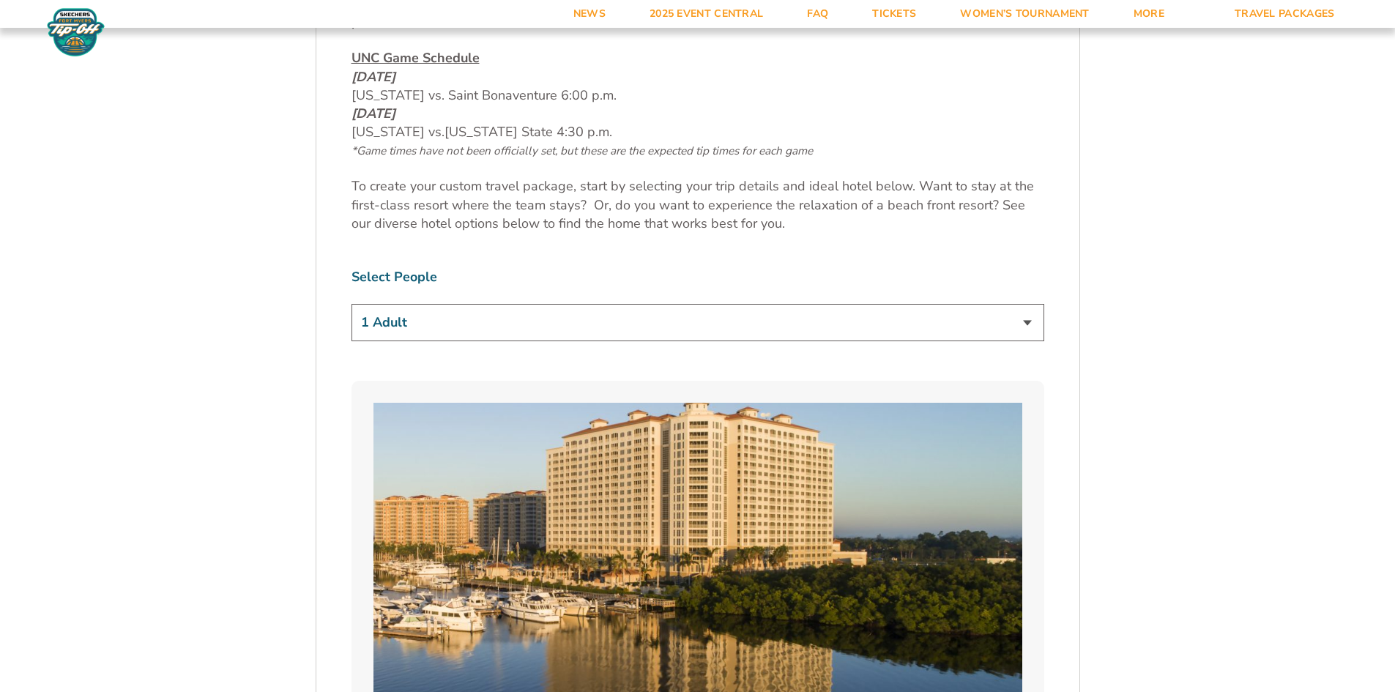  Describe the element at coordinates (698, 277) in the screenshot. I see `label: Select People` at that location.